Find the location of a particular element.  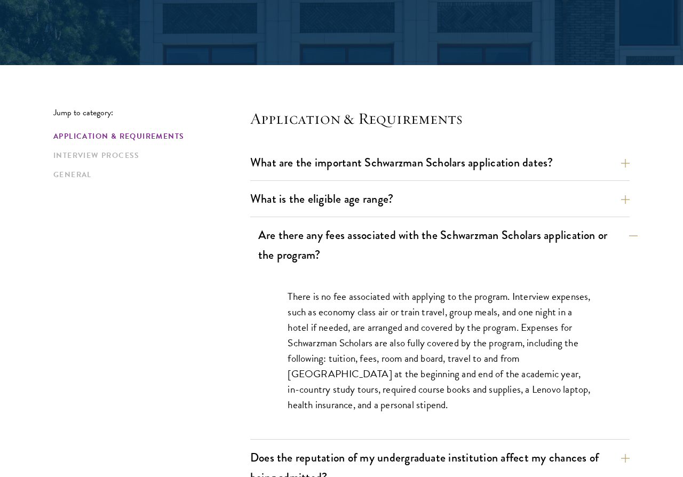

button: Are there any fees associated with the Schwarzman Scholars application or the program? is located at coordinates (448, 245).